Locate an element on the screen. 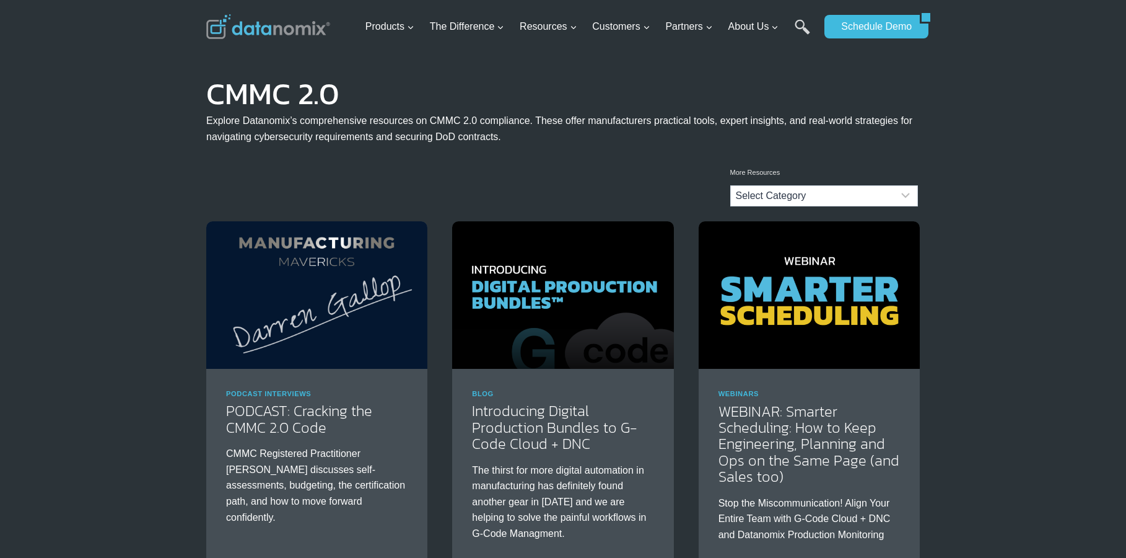 Image resolution: width=1126 pixels, height=558 pixels. span: About Us is located at coordinates (754, 27).